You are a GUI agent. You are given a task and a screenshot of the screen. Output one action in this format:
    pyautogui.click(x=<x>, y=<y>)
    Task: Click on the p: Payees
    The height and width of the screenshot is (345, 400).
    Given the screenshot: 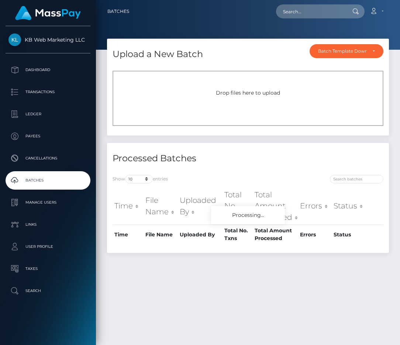 What is the action you would take?
    pyautogui.click(x=48, y=136)
    